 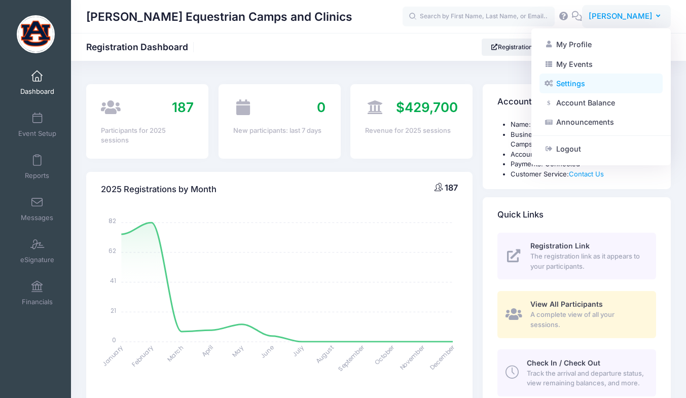 What do you see at coordinates (37, 251) in the screenshot?
I see `a: eSignature` at bounding box center [37, 251].